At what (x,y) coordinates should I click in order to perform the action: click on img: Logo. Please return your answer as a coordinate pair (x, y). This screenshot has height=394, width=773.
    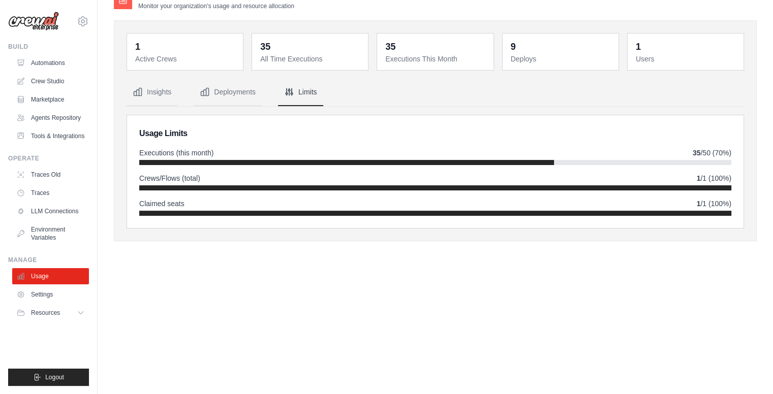
    Looking at the image, I should click on (34, 21).